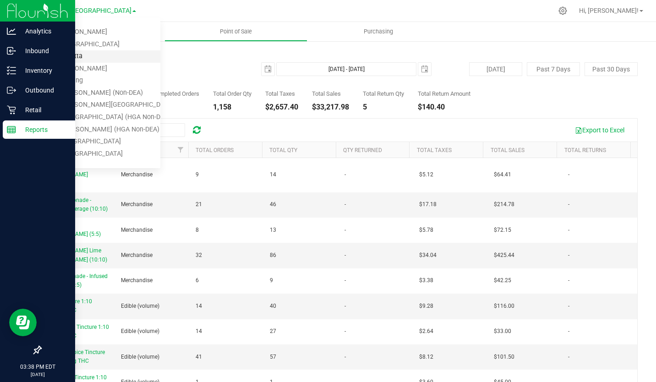  Describe the element at coordinates (428, 204) in the screenshot. I see `span: $17.18` at that location.